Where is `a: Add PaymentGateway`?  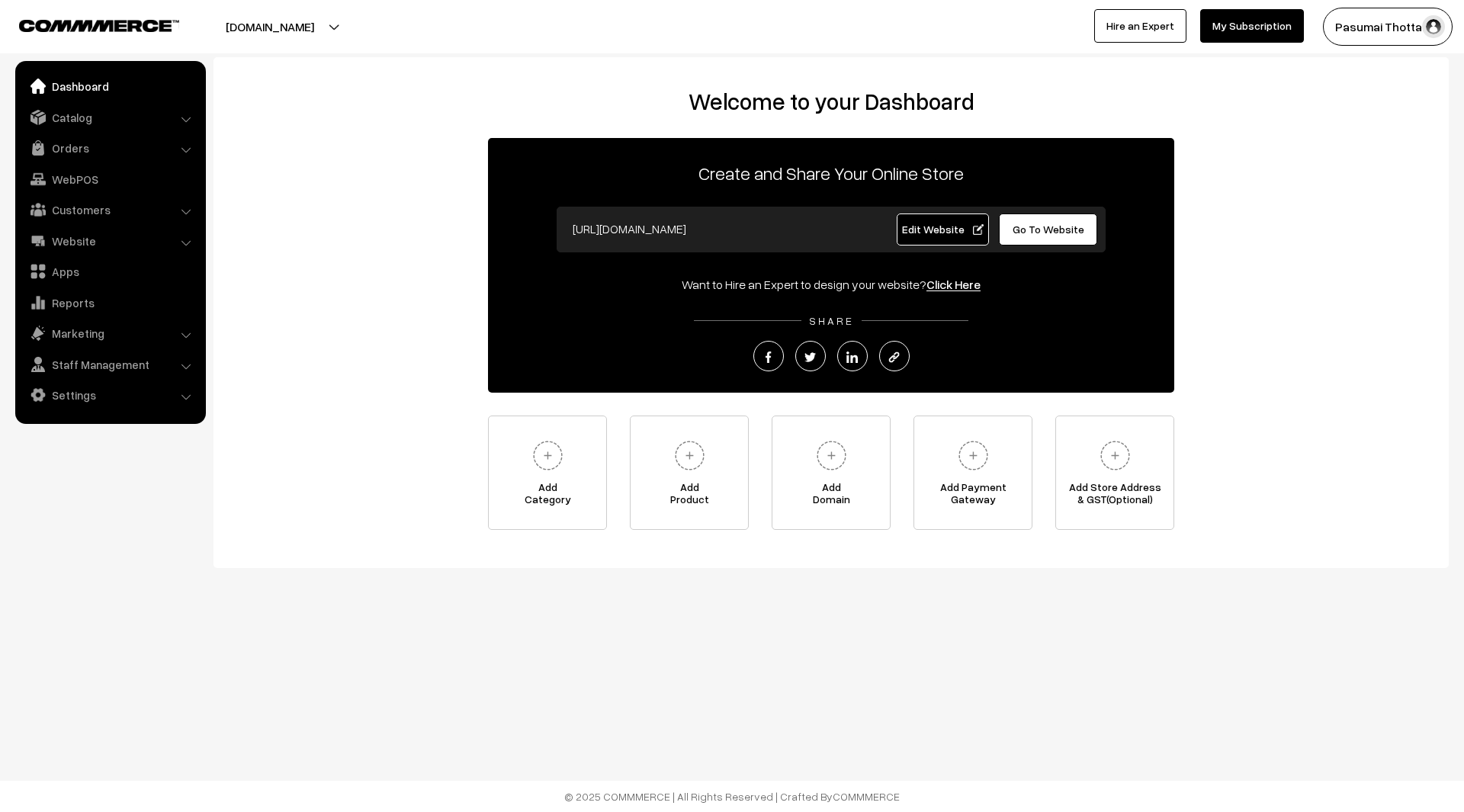 a: Add PaymentGateway is located at coordinates (973, 472).